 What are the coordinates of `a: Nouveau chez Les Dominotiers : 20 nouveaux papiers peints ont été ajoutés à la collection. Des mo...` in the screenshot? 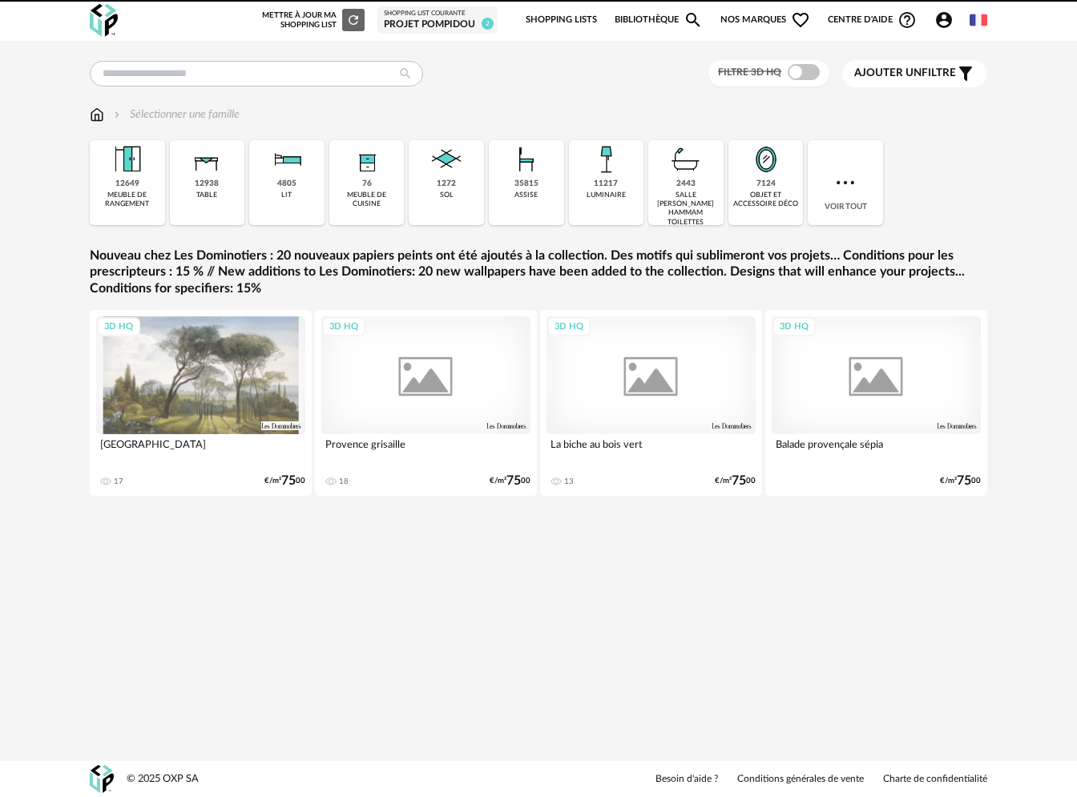 It's located at (538, 272).